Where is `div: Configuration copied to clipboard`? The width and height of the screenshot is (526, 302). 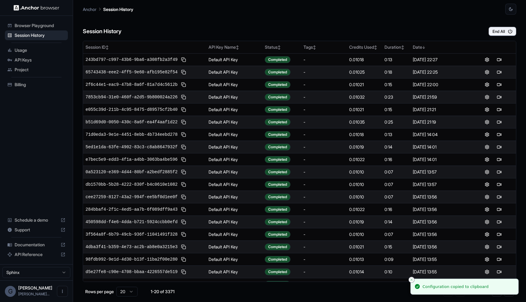
div: Configuration copied to clipboard is located at coordinates (455, 286).